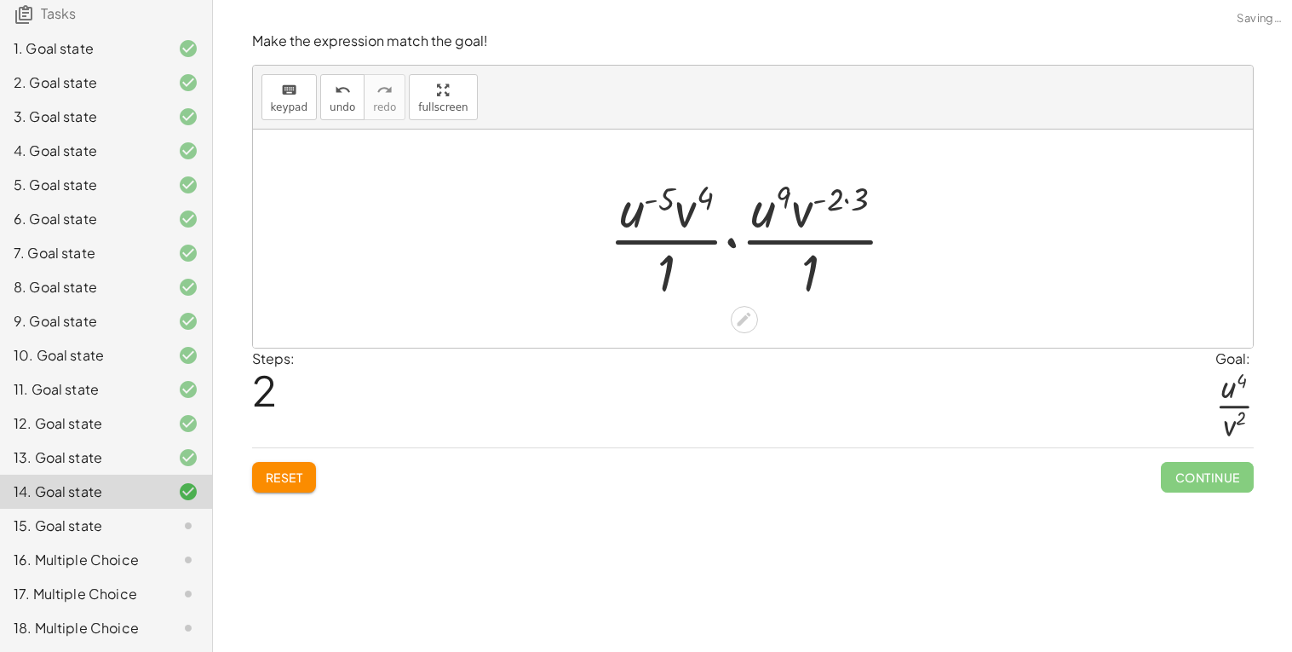 This screenshot has width=1292, height=652. I want to click on div: 8. Goal state, so click(82, 287).